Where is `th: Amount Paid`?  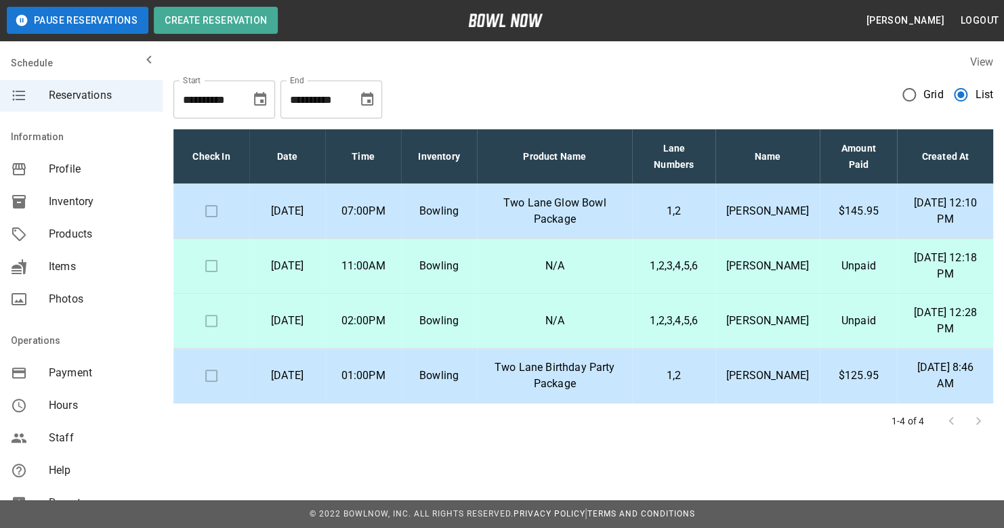 th: Amount Paid is located at coordinates (858, 156).